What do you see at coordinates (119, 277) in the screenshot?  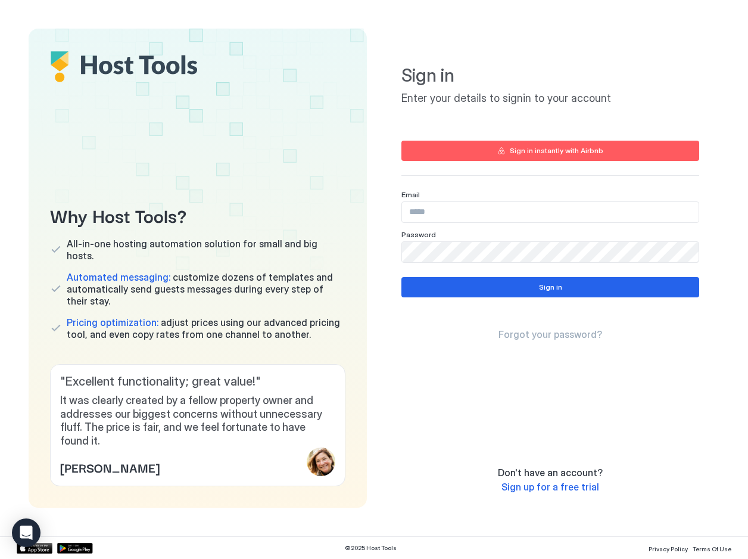 I see `span: Automated messaging:` at bounding box center [119, 277].